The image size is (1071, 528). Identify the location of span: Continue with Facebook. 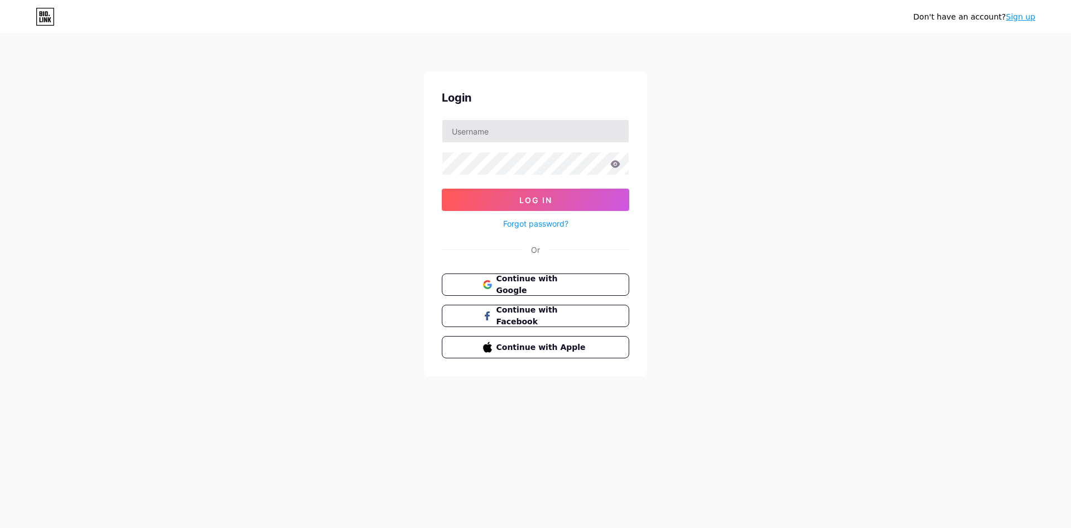
(542, 316).